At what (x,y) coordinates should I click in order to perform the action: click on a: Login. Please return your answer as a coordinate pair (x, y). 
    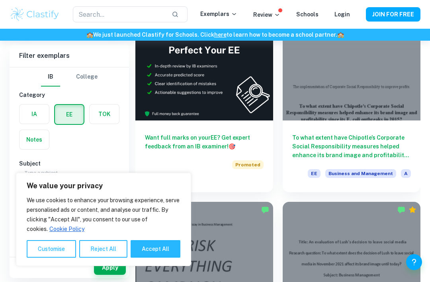
    Looking at the image, I should click on (342, 14).